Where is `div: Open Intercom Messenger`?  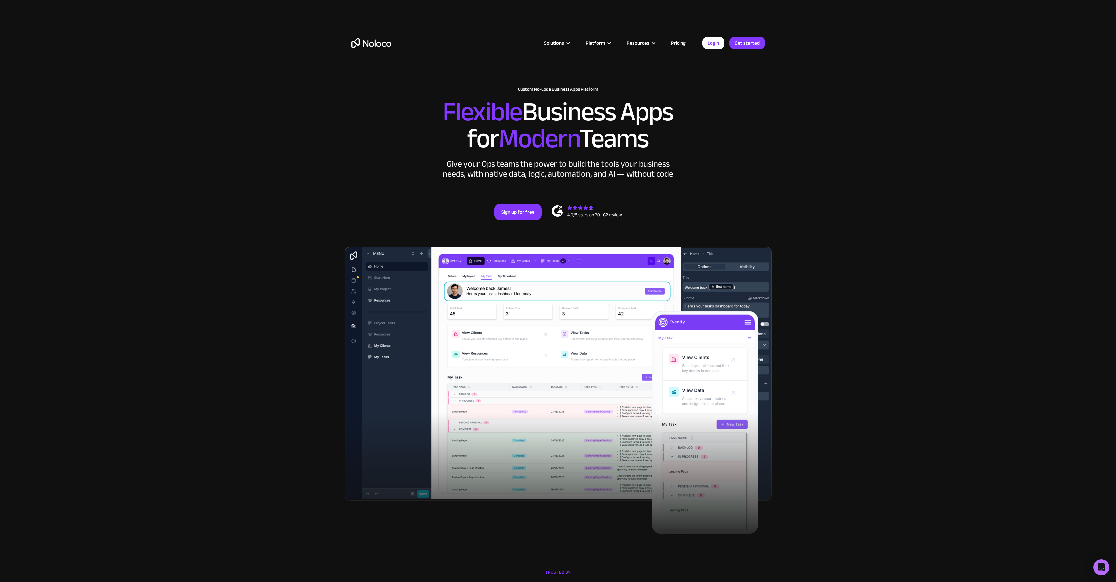
div: Open Intercom Messenger is located at coordinates (1101, 567).